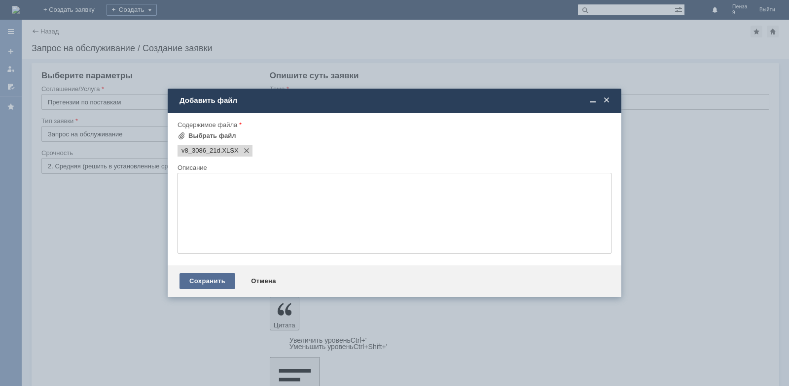 This screenshot has height=386, width=789. Describe the element at coordinates (19, 63) in the screenshot. I see `span: Спасибо!` at that location.